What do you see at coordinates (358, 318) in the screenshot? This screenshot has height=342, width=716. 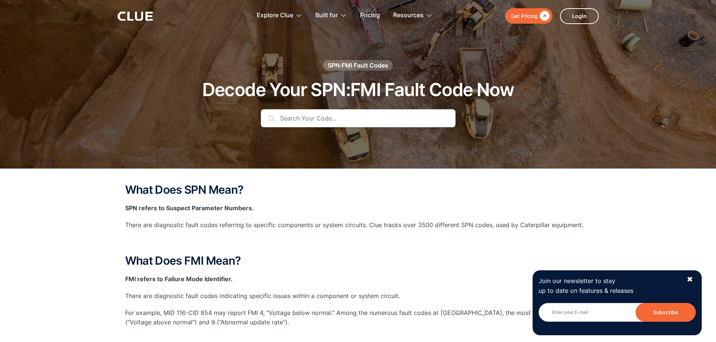 I see `p: For example, MID 116-CID 854 may report FMI 4, “Voltage below normal.” Among the numerous fault c...` at bounding box center [358, 318].